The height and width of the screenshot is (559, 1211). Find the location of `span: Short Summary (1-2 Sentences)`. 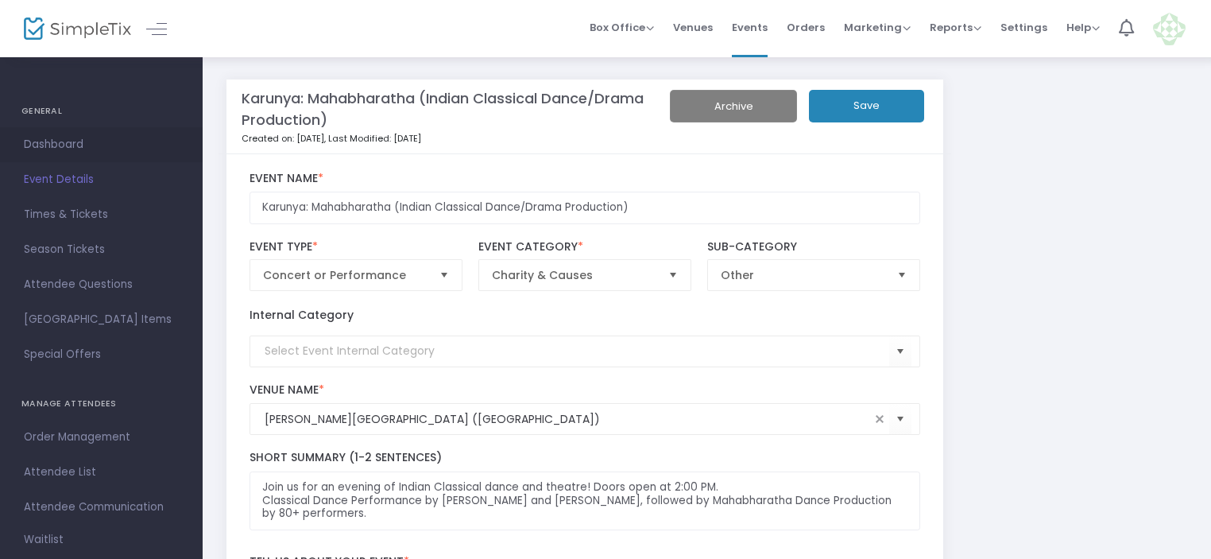

span: Short Summary (1-2 Sentences) is located at coordinates (346, 457).